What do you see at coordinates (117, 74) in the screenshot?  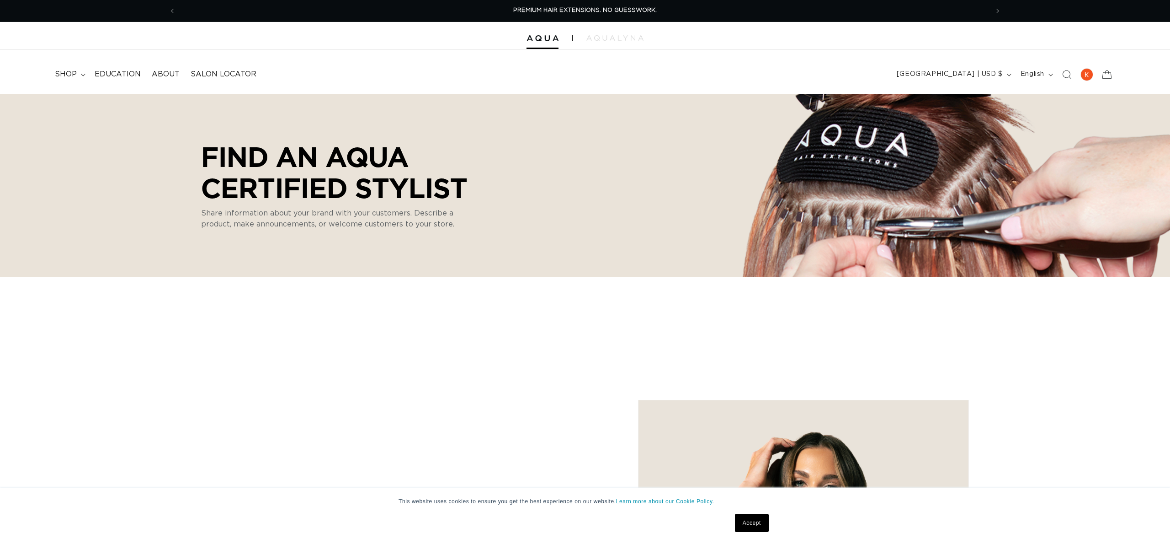 I see `span: Education` at bounding box center [117, 74].